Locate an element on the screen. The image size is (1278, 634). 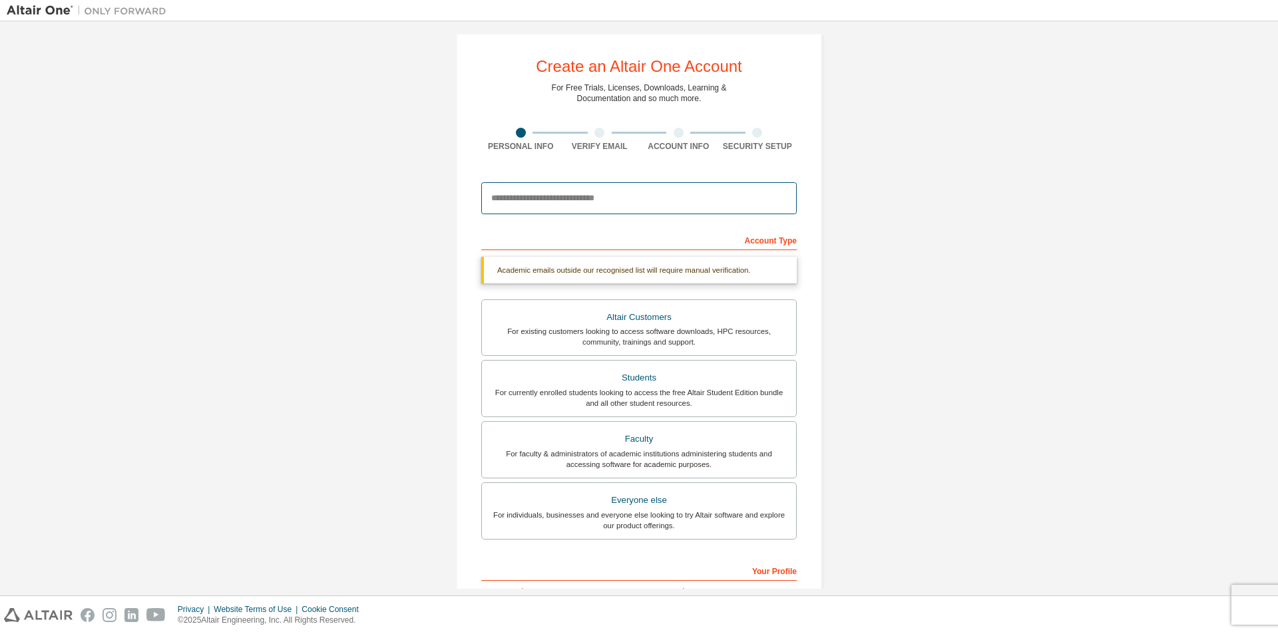
div: Students is located at coordinates (639, 378).